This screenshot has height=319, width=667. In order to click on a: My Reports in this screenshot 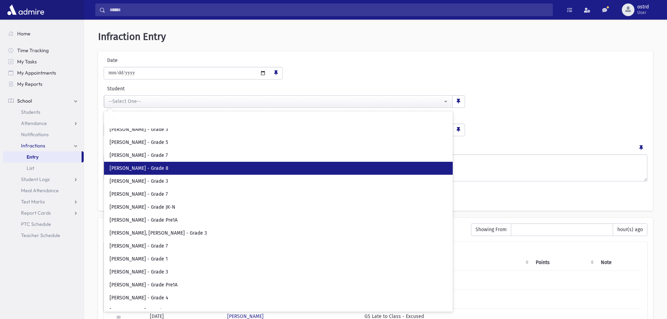, I will do `click(43, 84)`.